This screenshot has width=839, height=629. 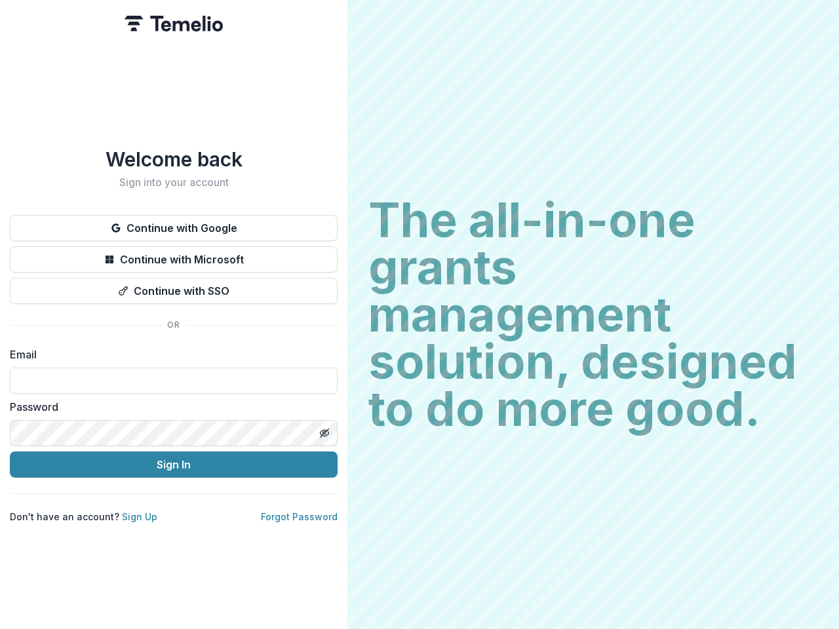 What do you see at coordinates (174, 228) in the screenshot?
I see `button: Continue with Google` at bounding box center [174, 228].